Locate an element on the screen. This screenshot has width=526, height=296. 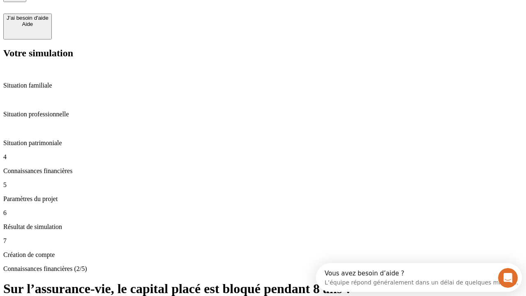
div: Ouvrir le Messenger Intercom is located at coordinates (115, 14).